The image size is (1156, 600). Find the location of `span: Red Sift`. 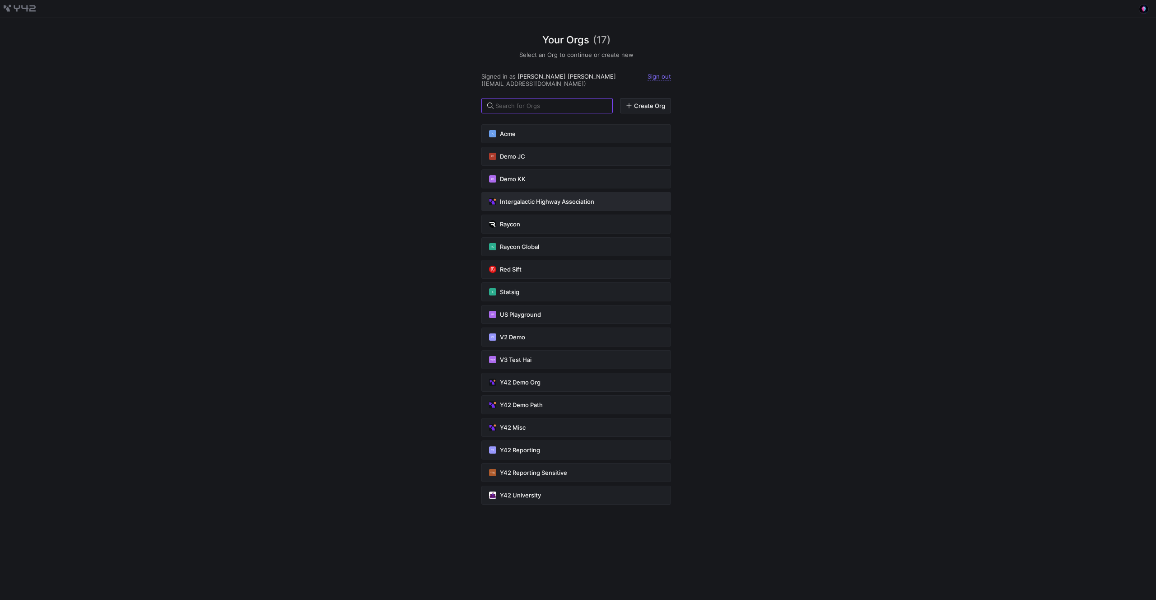

span: Red Sift is located at coordinates (511, 269).